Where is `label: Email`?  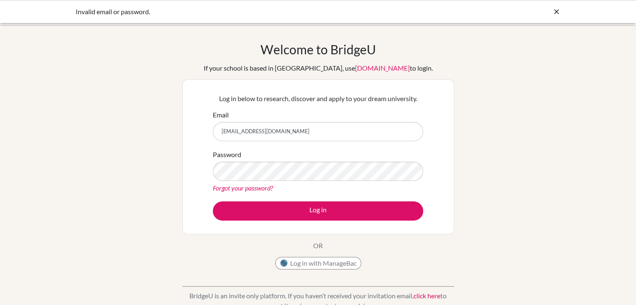
label: Email is located at coordinates (221, 115).